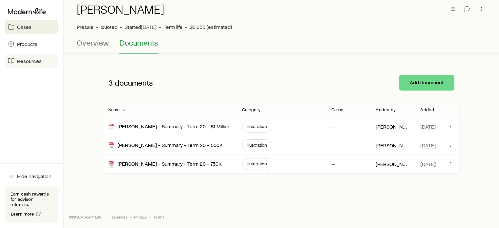 Image resolution: width=499 pixels, height=228 pixels. I want to click on span: documents, so click(134, 83).